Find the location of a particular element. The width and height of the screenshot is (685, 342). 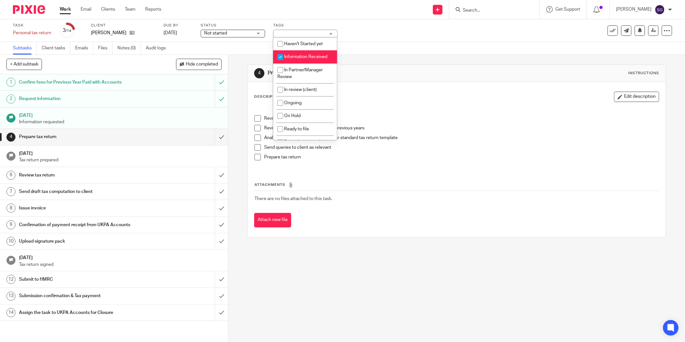

p: Tax return prepared is located at coordinates (120, 160).